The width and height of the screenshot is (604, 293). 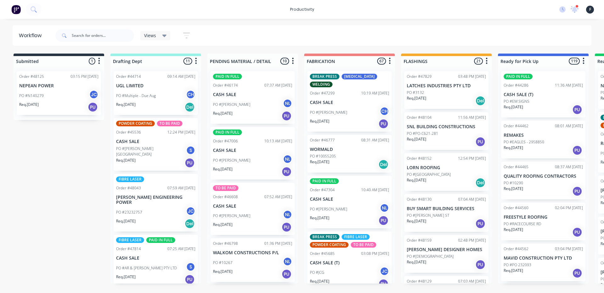 I want to click on div: productivity, so click(x=302, y=9).